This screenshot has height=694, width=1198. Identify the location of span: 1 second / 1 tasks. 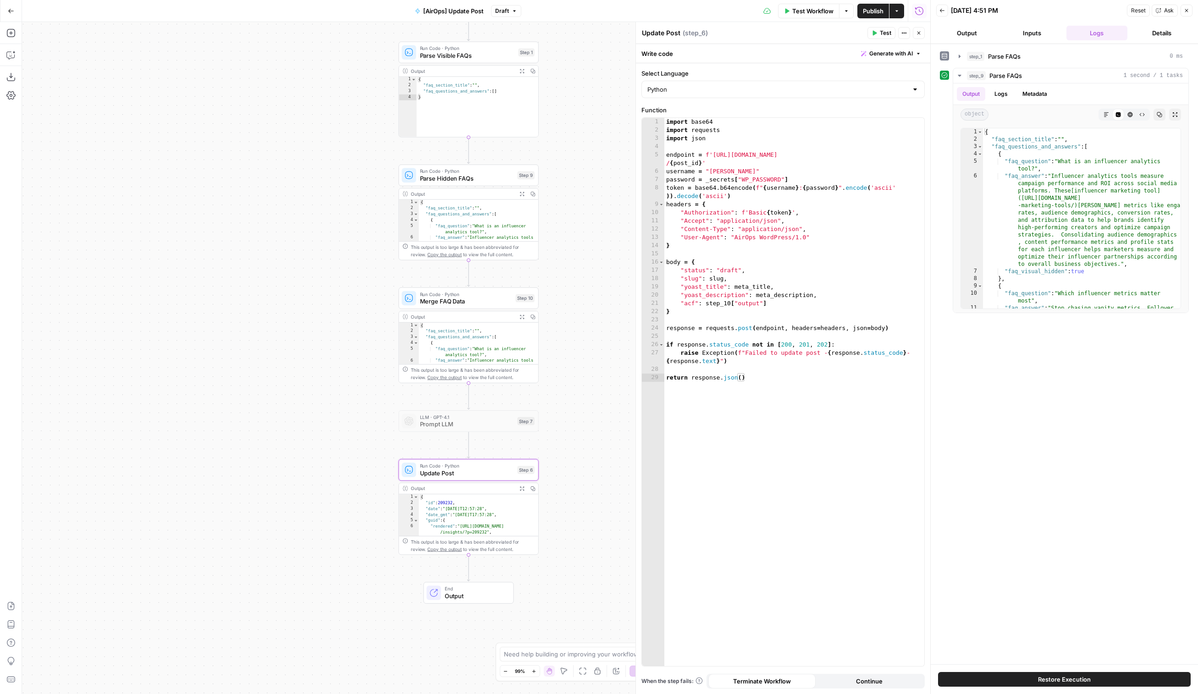
(1153, 76).